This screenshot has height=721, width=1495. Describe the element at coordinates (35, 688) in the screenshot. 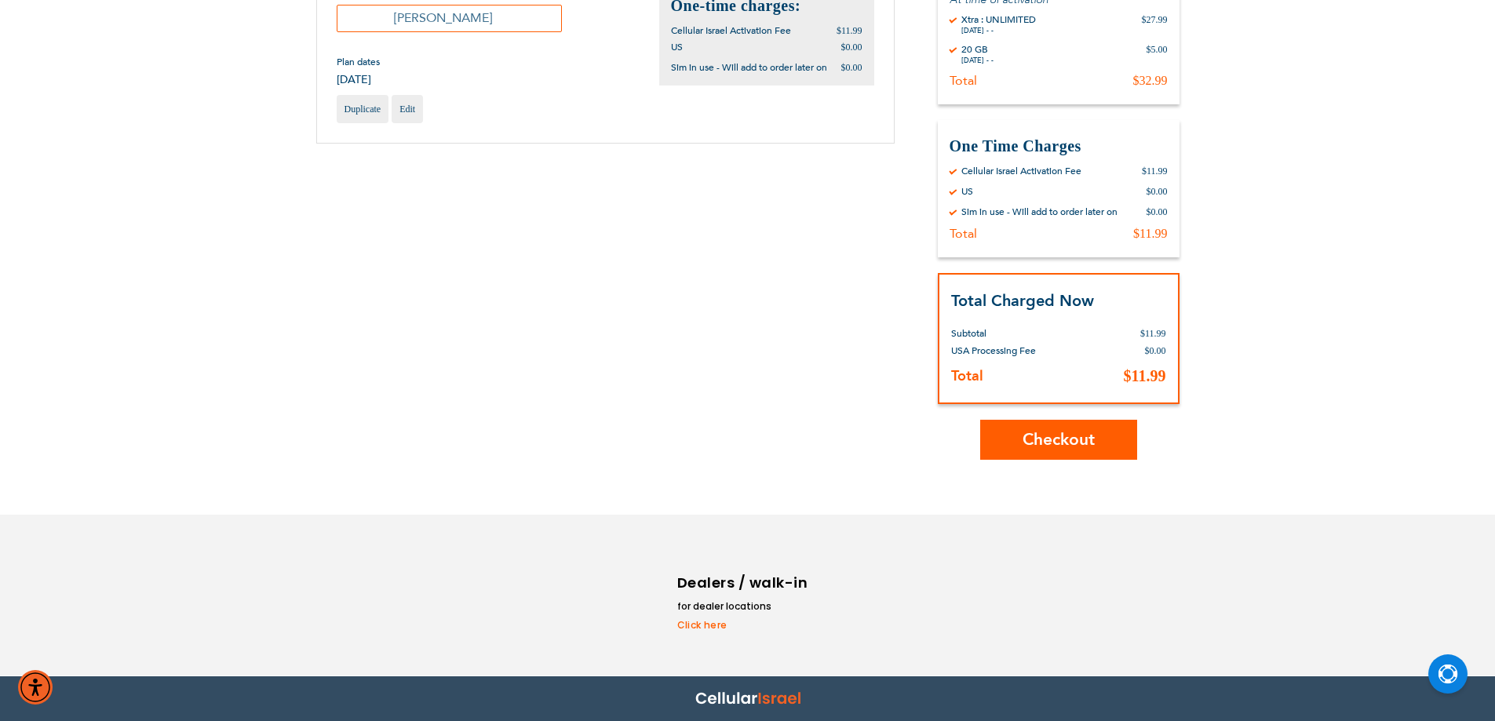

I see `div: Accessibility Menu` at that location.